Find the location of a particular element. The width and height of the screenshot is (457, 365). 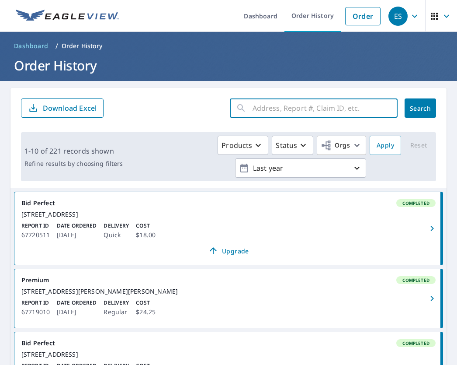

p: Refine results by choosing filters is located at coordinates (73, 163).